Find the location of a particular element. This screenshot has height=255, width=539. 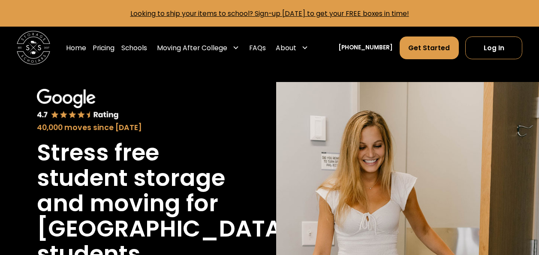

a: FAQs is located at coordinates (257, 48).